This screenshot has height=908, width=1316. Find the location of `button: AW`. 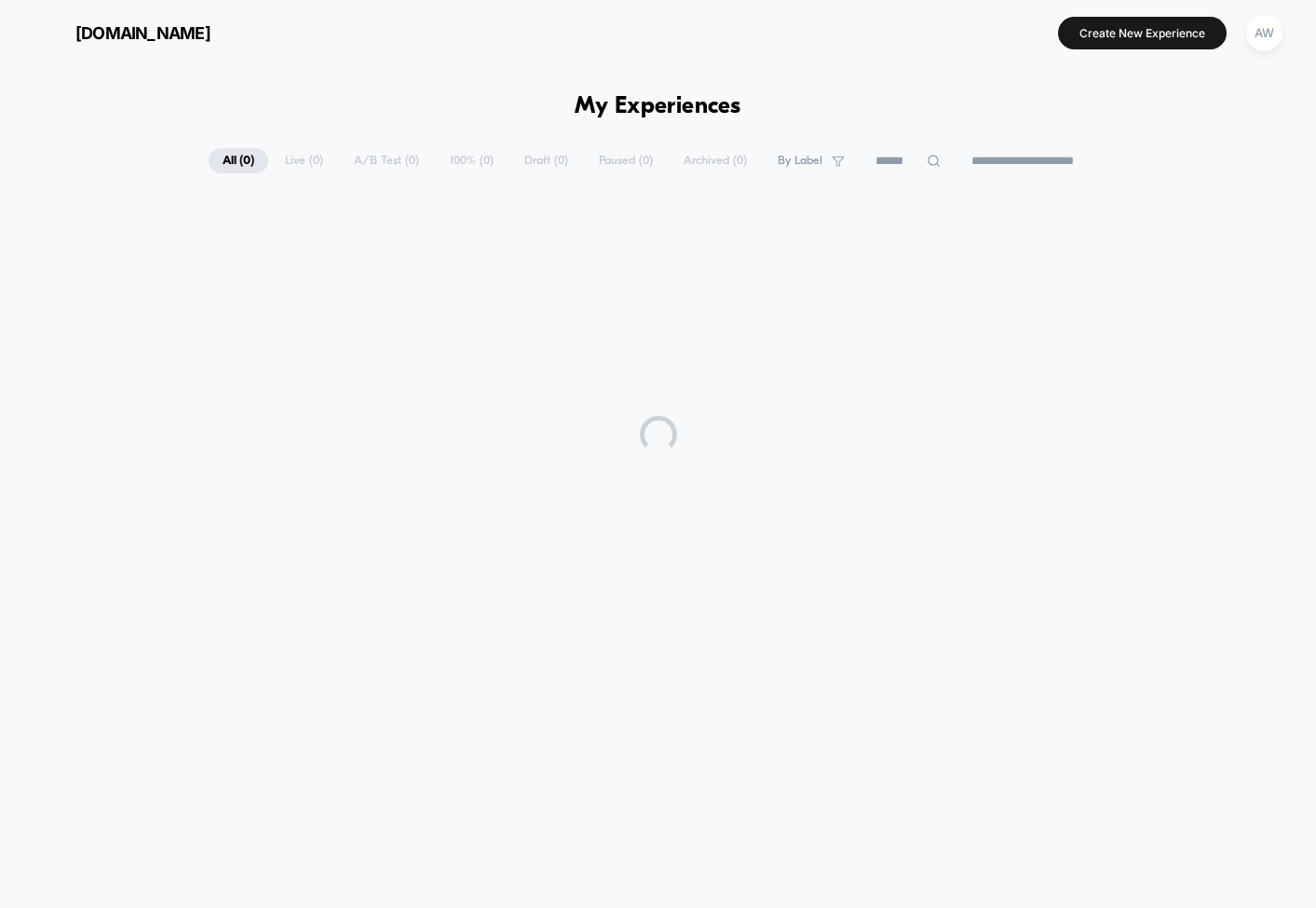

button: AW is located at coordinates (1264, 33).